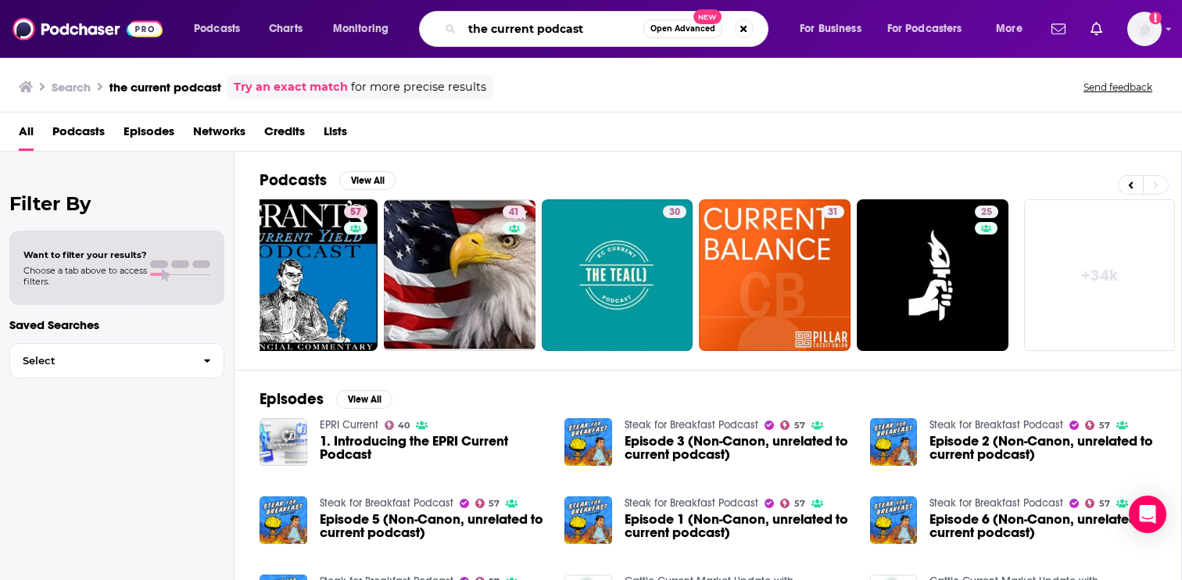 Image resolution: width=1182 pixels, height=580 pixels. I want to click on img: Episode 2 (Non-Canon, unrelated to current podcast), so click(893, 442).